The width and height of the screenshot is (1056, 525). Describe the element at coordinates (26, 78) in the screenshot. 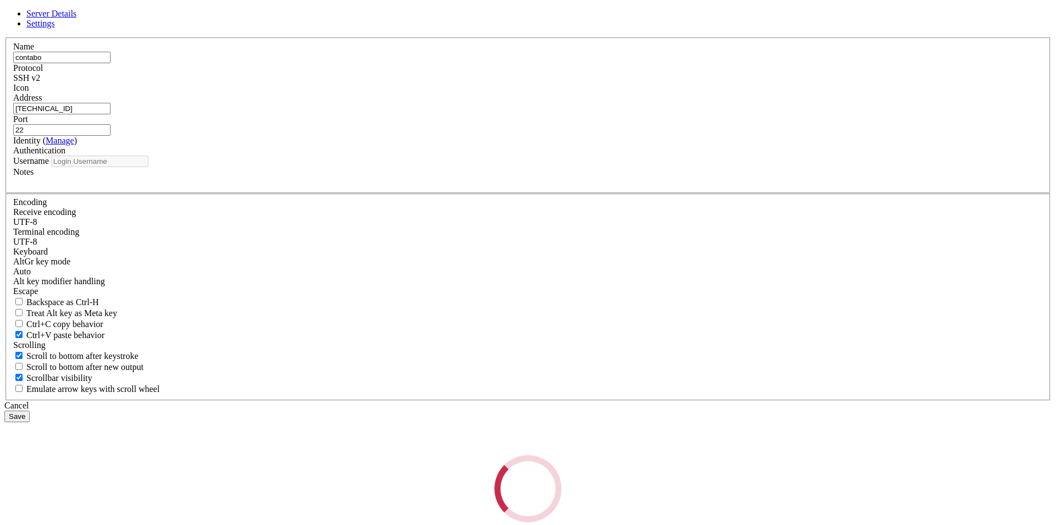

I see `span: SSH v2` at that location.